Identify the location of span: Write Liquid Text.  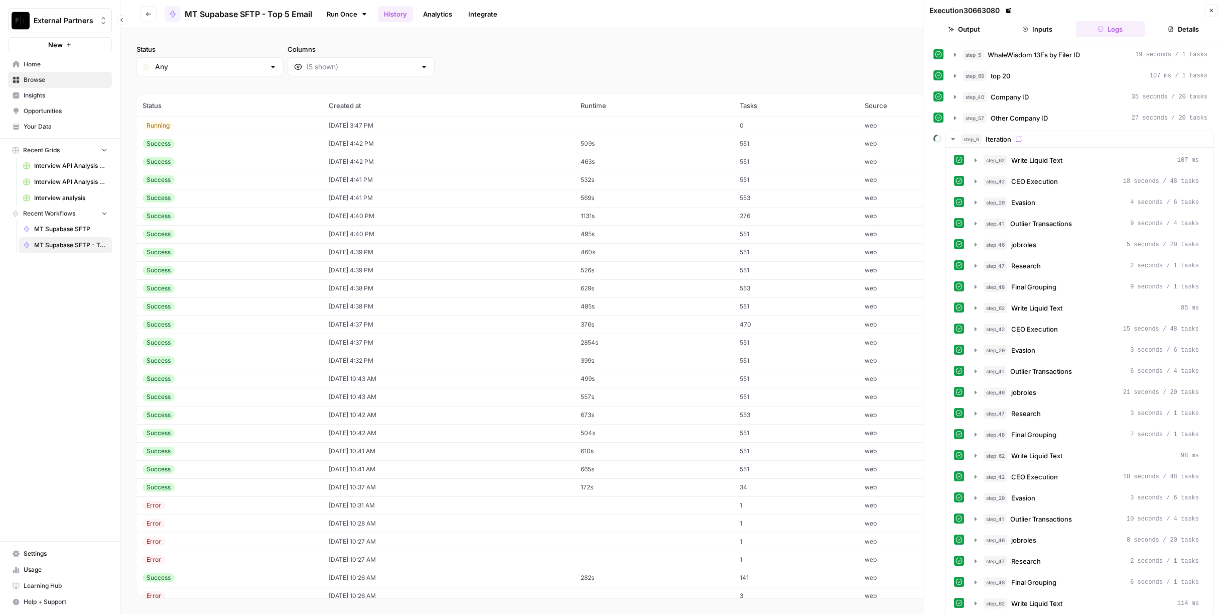
(1037, 603).